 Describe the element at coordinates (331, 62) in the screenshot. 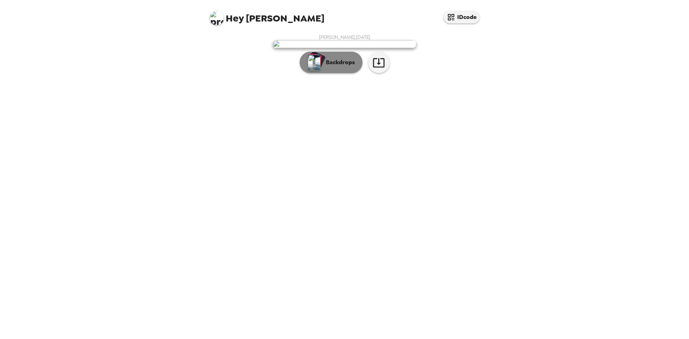

I see `button: Backdrops` at that location.